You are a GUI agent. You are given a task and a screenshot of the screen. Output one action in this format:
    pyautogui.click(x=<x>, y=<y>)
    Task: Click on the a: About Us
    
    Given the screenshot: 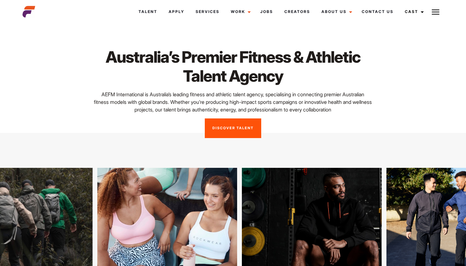 What is the action you would take?
    pyautogui.click(x=336, y=12)
    